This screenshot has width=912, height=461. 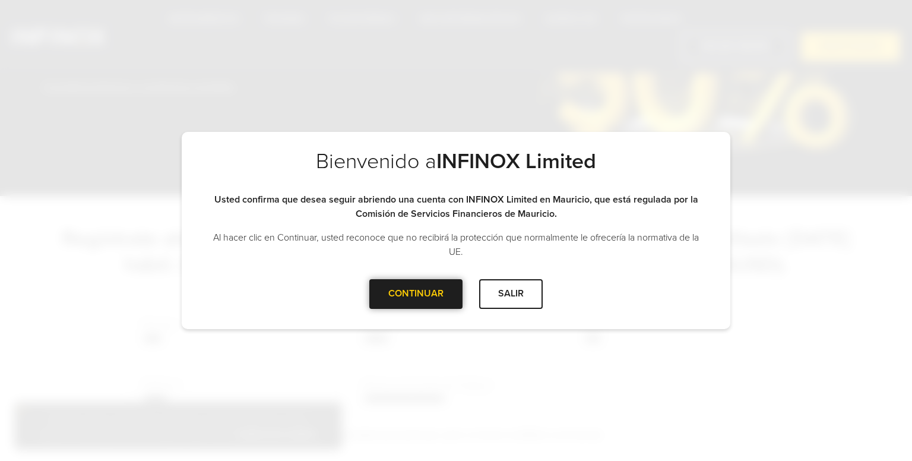 What do you see at coordinates (456, 207) in the screenshot?
I see `strong: Usted confirma que desea seguir abriendo una cuenta con INFINOX Limited en Mauricio, que está reg...` at bounding box center [456, 207].